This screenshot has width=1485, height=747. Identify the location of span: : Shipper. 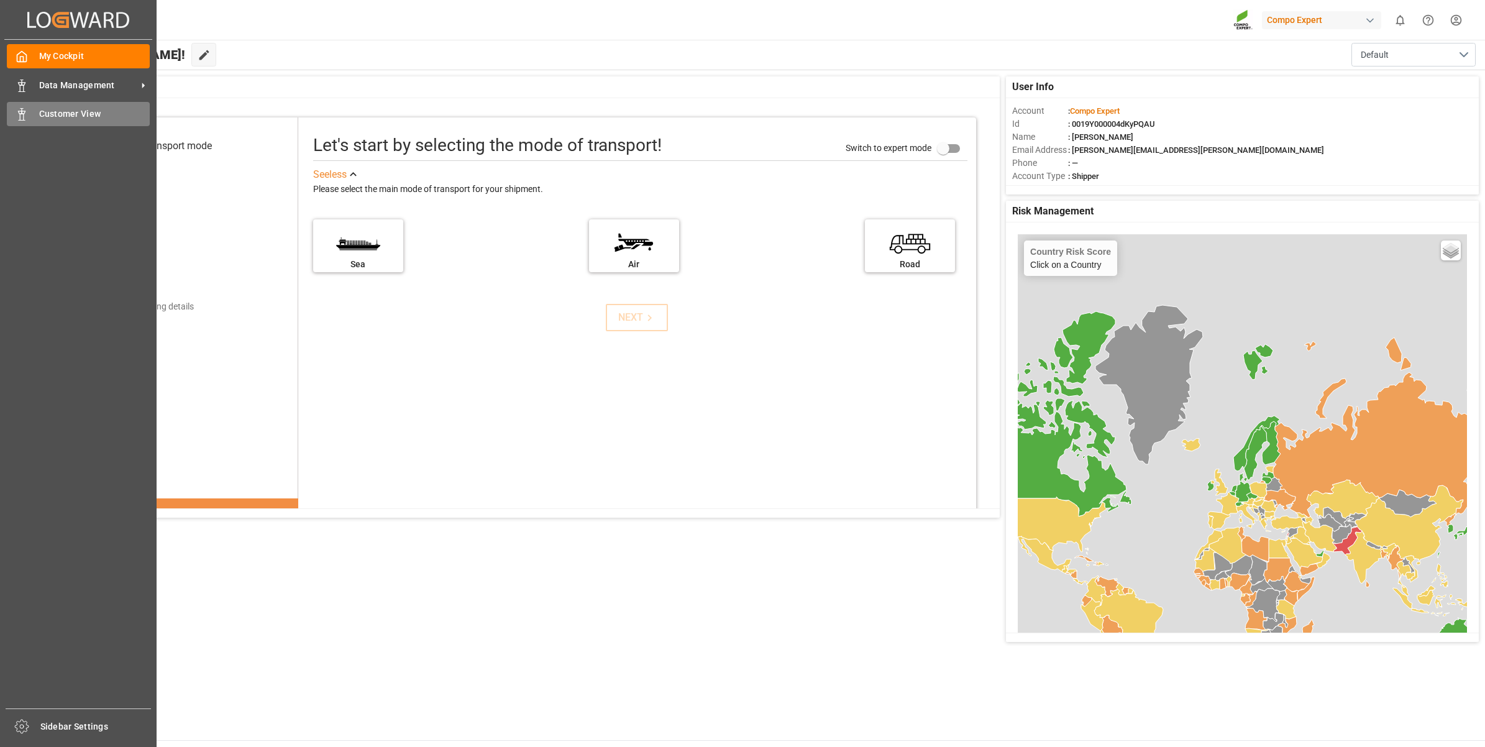
(1084, 176).